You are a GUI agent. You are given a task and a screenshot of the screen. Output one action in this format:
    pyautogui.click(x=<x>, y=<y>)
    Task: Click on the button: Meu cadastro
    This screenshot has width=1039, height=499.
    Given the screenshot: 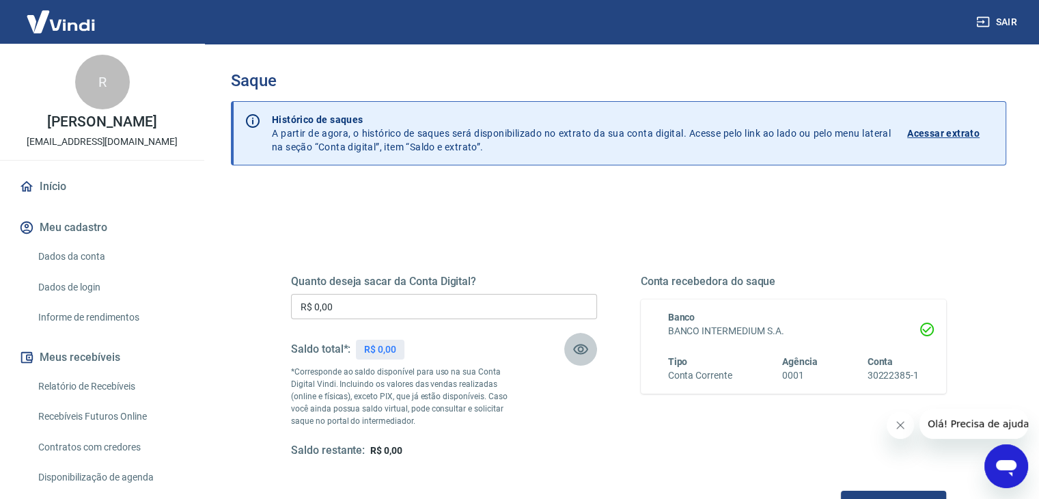 What is the action you would take?
    pyautogui.click(x=102, y=227)
    